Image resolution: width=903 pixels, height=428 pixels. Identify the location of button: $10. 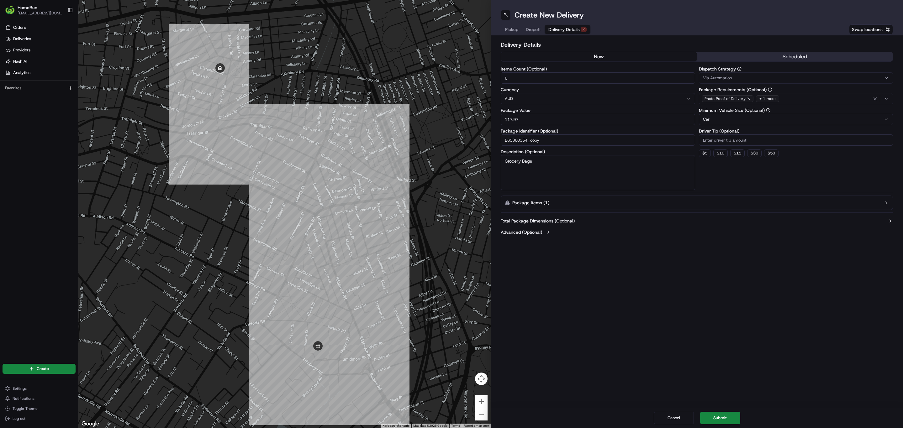
(721, 153).